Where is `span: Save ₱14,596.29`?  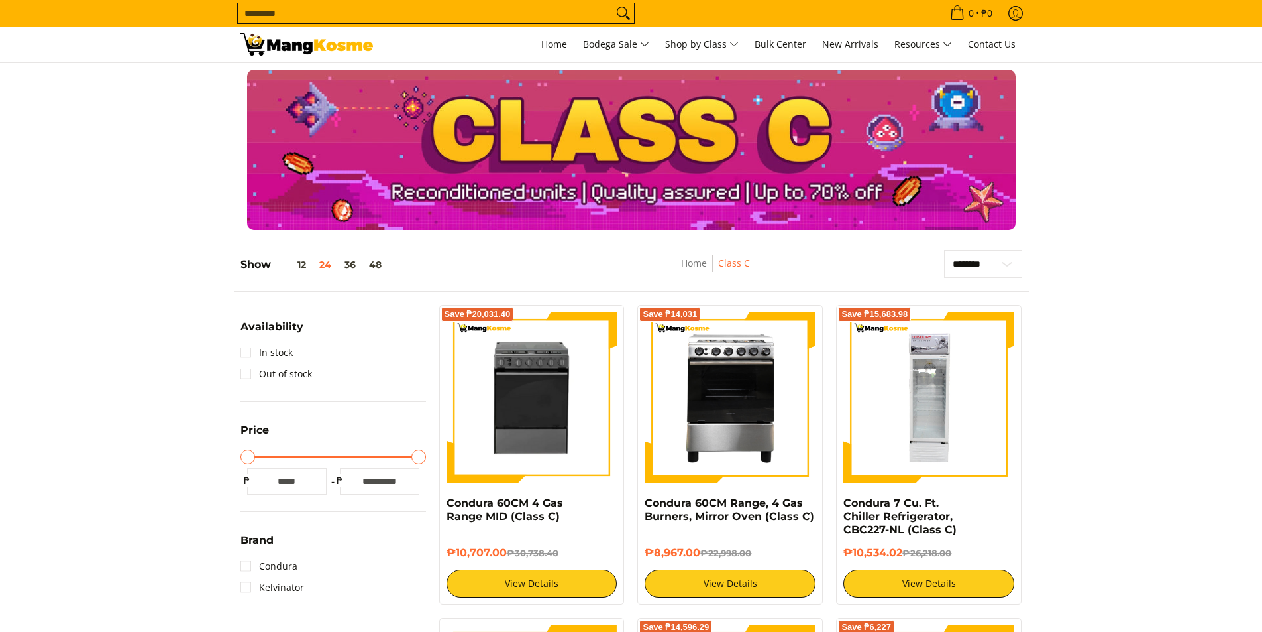 span: Save ₱14,596.29 is located at coordinates (676, 627).